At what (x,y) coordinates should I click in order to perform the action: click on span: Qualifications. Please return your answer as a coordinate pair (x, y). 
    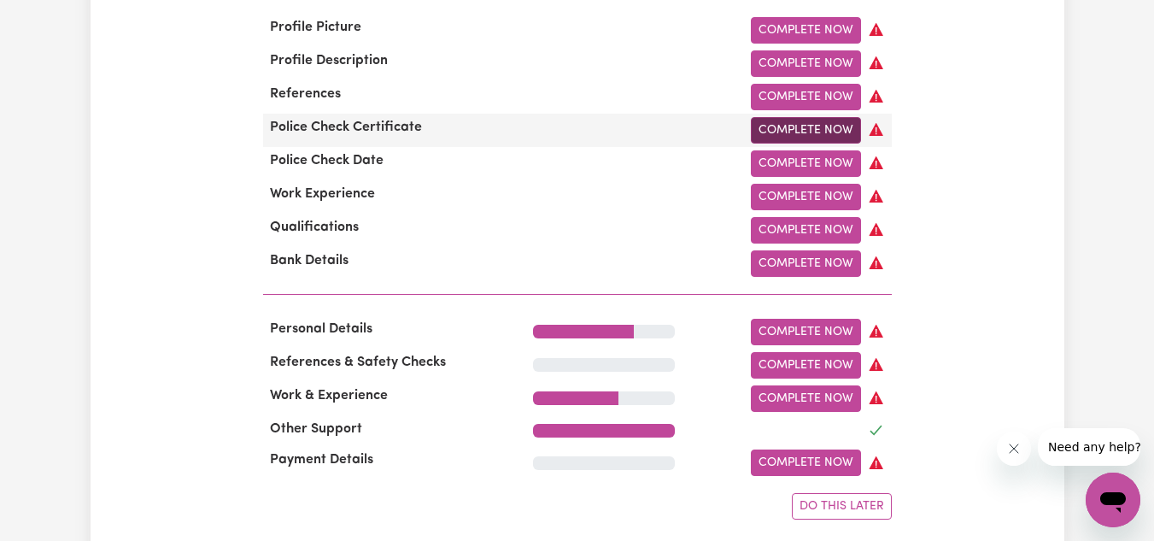
    Looking at the image, I should click on (314, 227).